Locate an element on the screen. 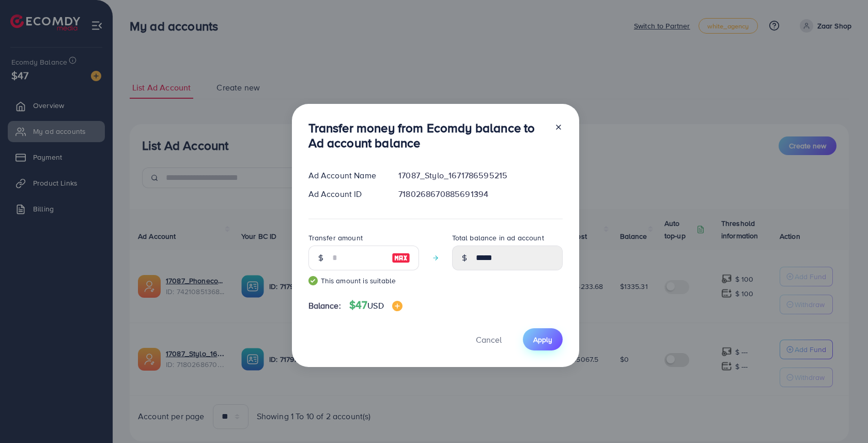  div: 7180268670885691394 is located at coordinates (480, 194).